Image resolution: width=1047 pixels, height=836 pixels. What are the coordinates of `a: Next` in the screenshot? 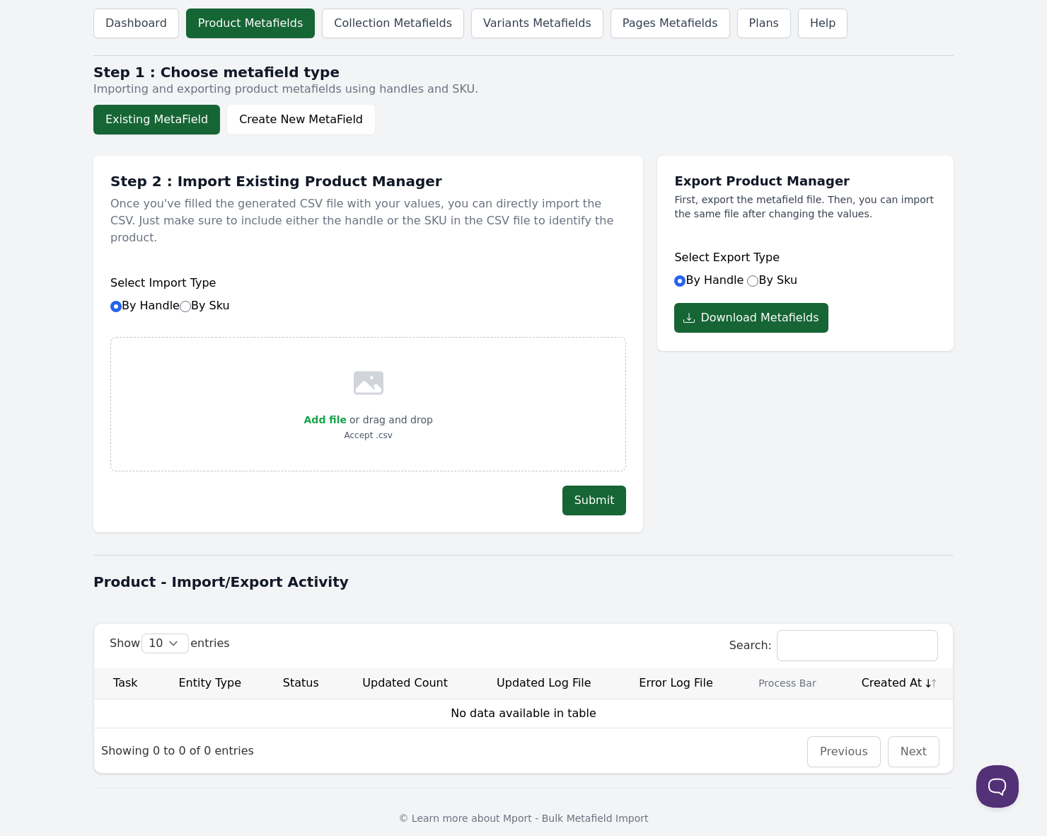 It's located at (914, 751).